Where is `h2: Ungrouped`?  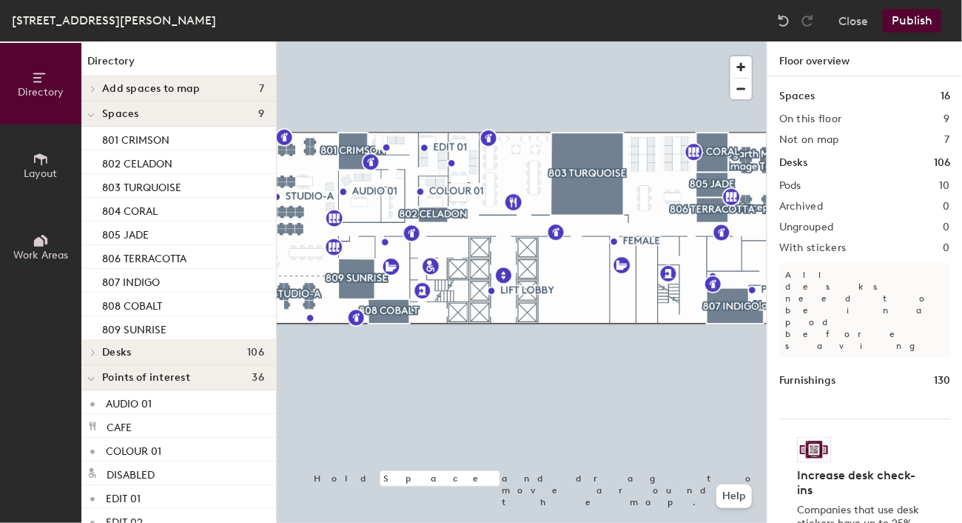 h2: Ungrouped is located at coordinates (807, 227).